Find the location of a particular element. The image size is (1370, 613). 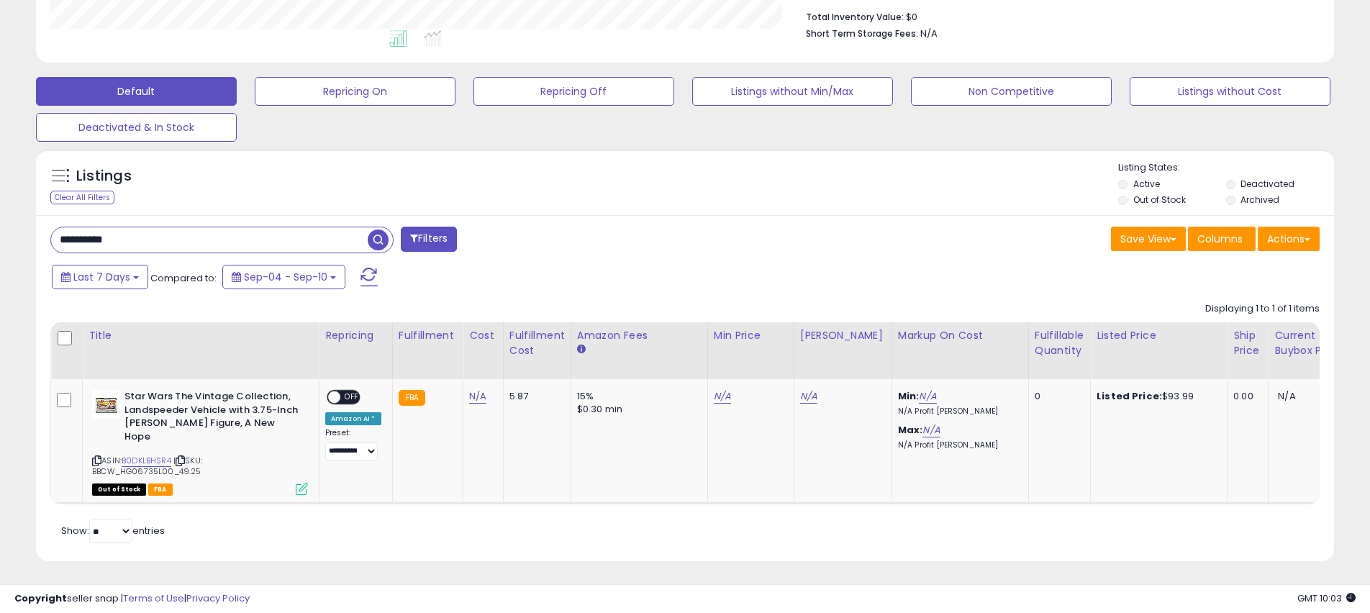

button: Last 7 Days is located at coordinates (100, 277).